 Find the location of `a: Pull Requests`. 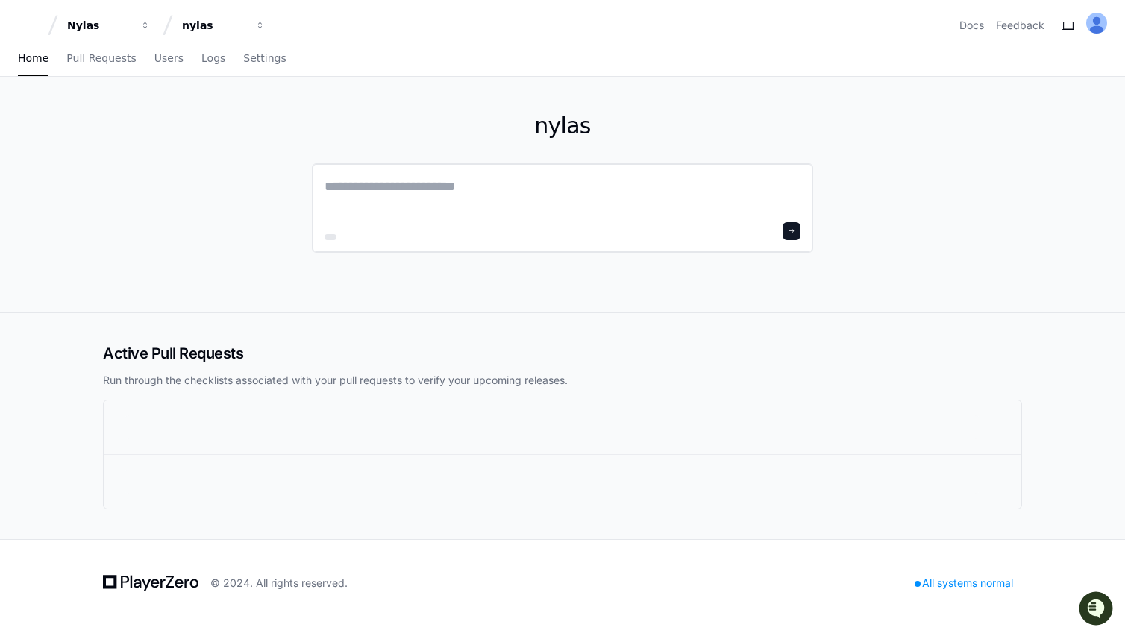

a: Pull Requests is located at coordinates (101, 59).